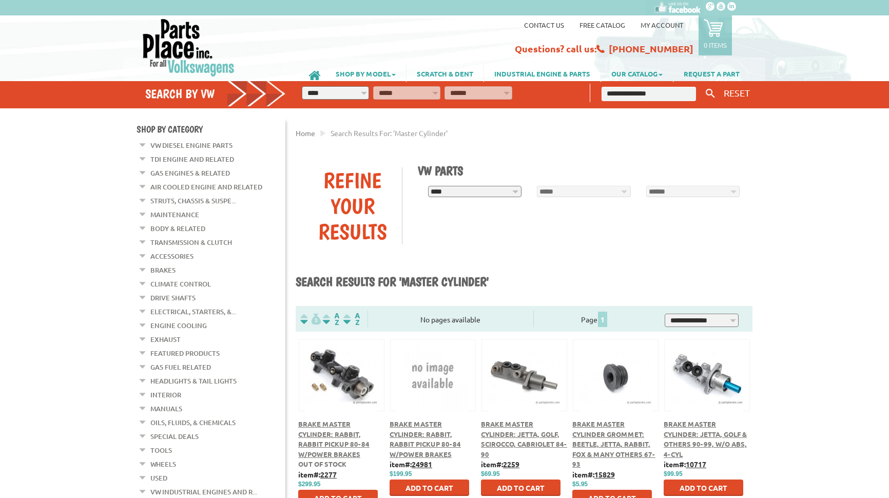 The image size is (889, 498). What do you see at coordinates (179, 325) in the screenshot?
I see `a: Engine Cooling` at bounding box center [179, 325].